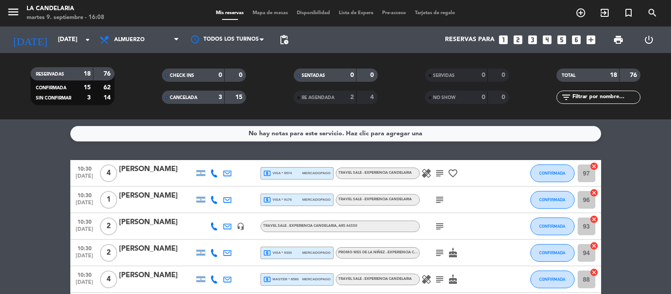 This screenshot has width=671, height=294. I want to click on span: Disponibilidad, so click(313, 13).